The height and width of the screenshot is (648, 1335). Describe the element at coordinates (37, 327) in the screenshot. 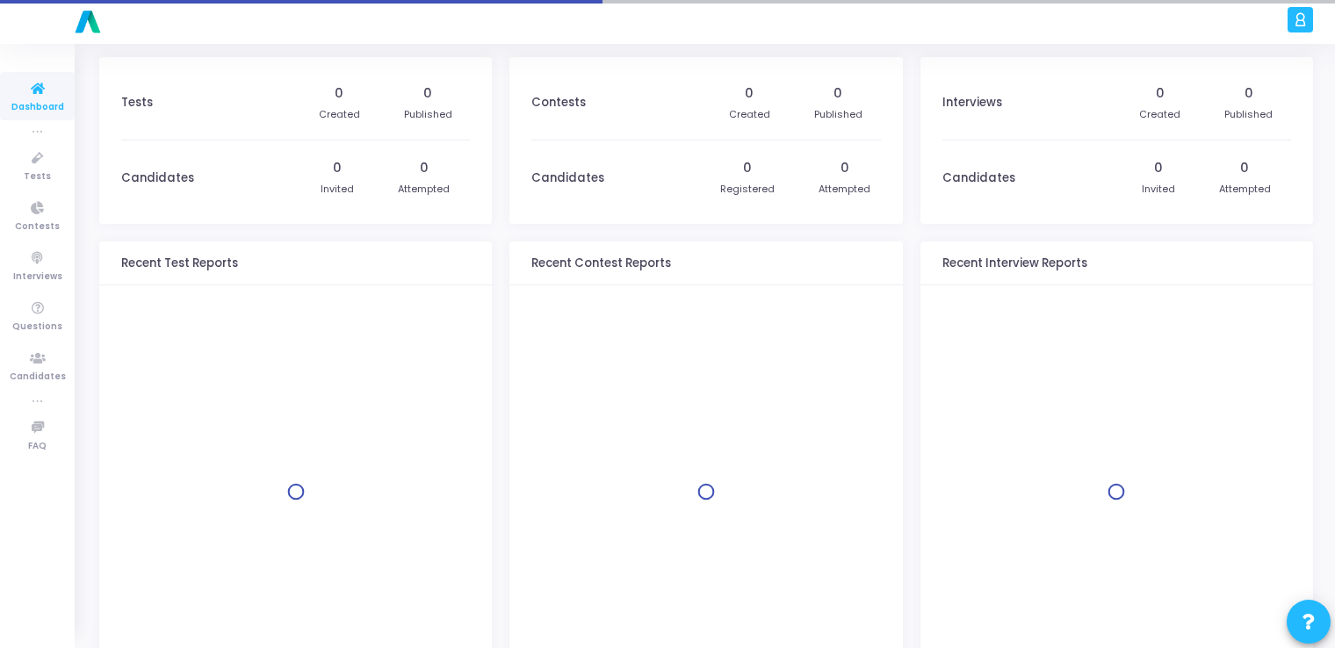

I see `span: Questions` at that location.